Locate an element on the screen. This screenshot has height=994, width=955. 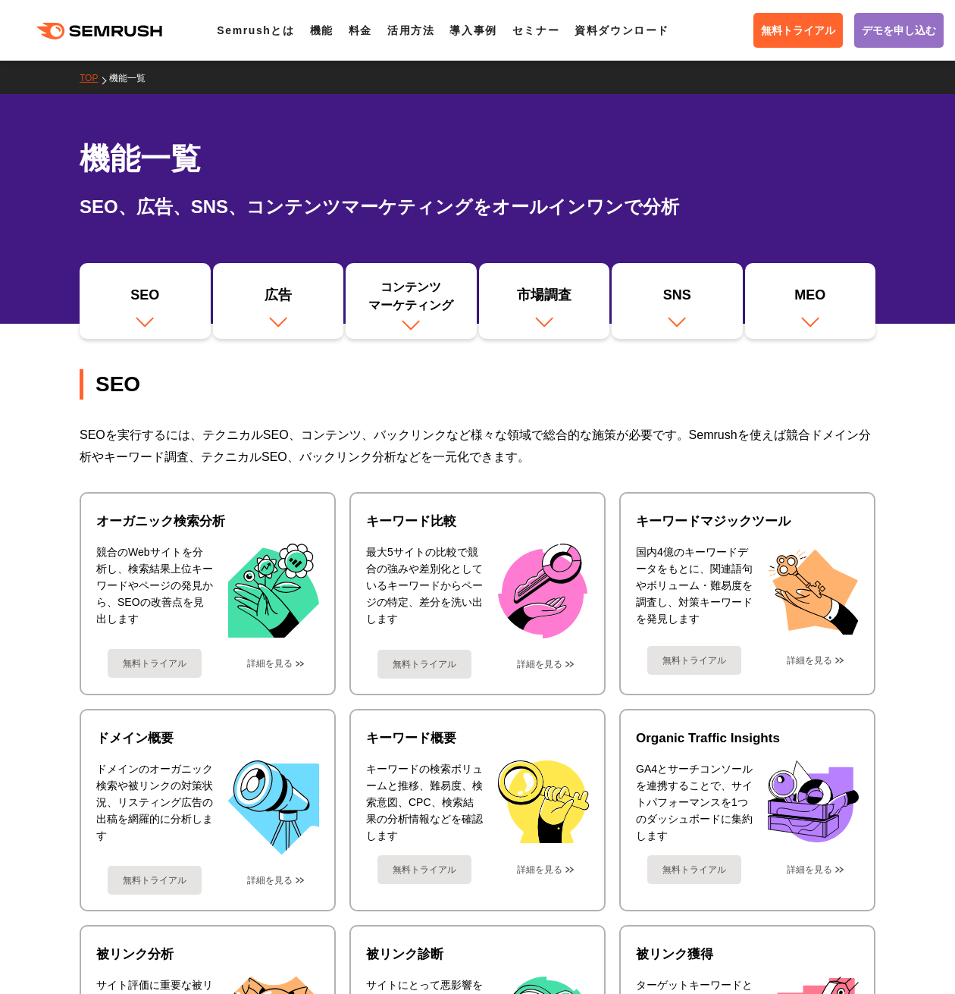
img: キーワード比較 is located at coordinates (543, 591).